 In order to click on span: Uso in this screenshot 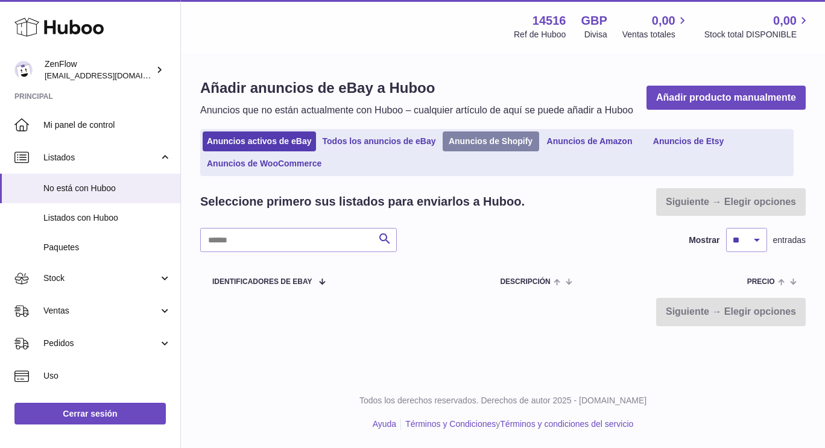, I will do `click(107, 376)`.